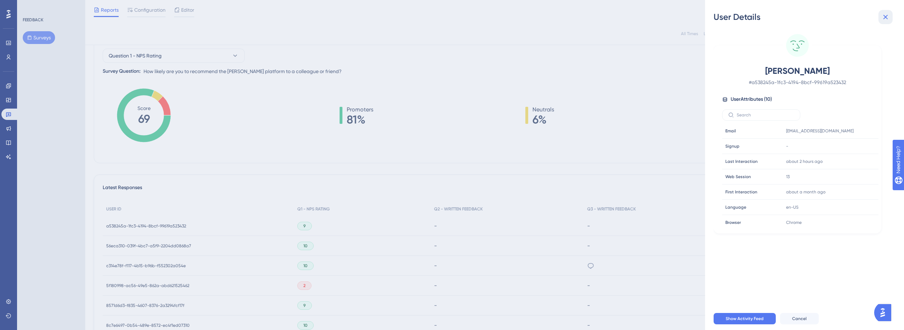 The width and height of the screenshot is (904, 330). Describe the element at coordinates (804, 162) in the screenshot. I see `time: about 2 hours ago` at that location.